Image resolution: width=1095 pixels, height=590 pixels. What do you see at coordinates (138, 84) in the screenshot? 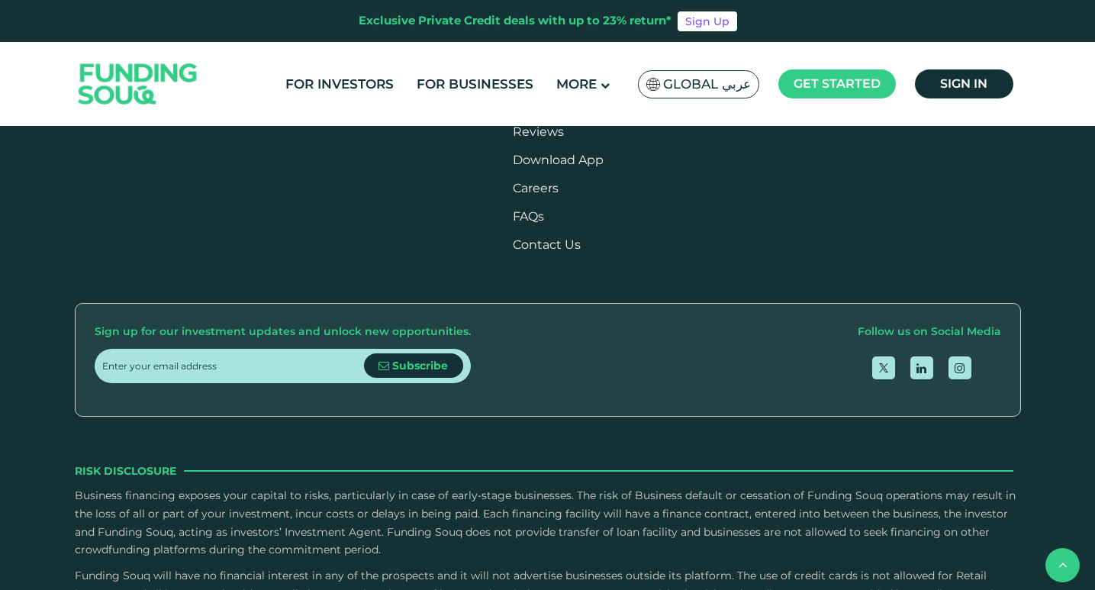
I see `img: Logo` at bounding box center [138, 84].